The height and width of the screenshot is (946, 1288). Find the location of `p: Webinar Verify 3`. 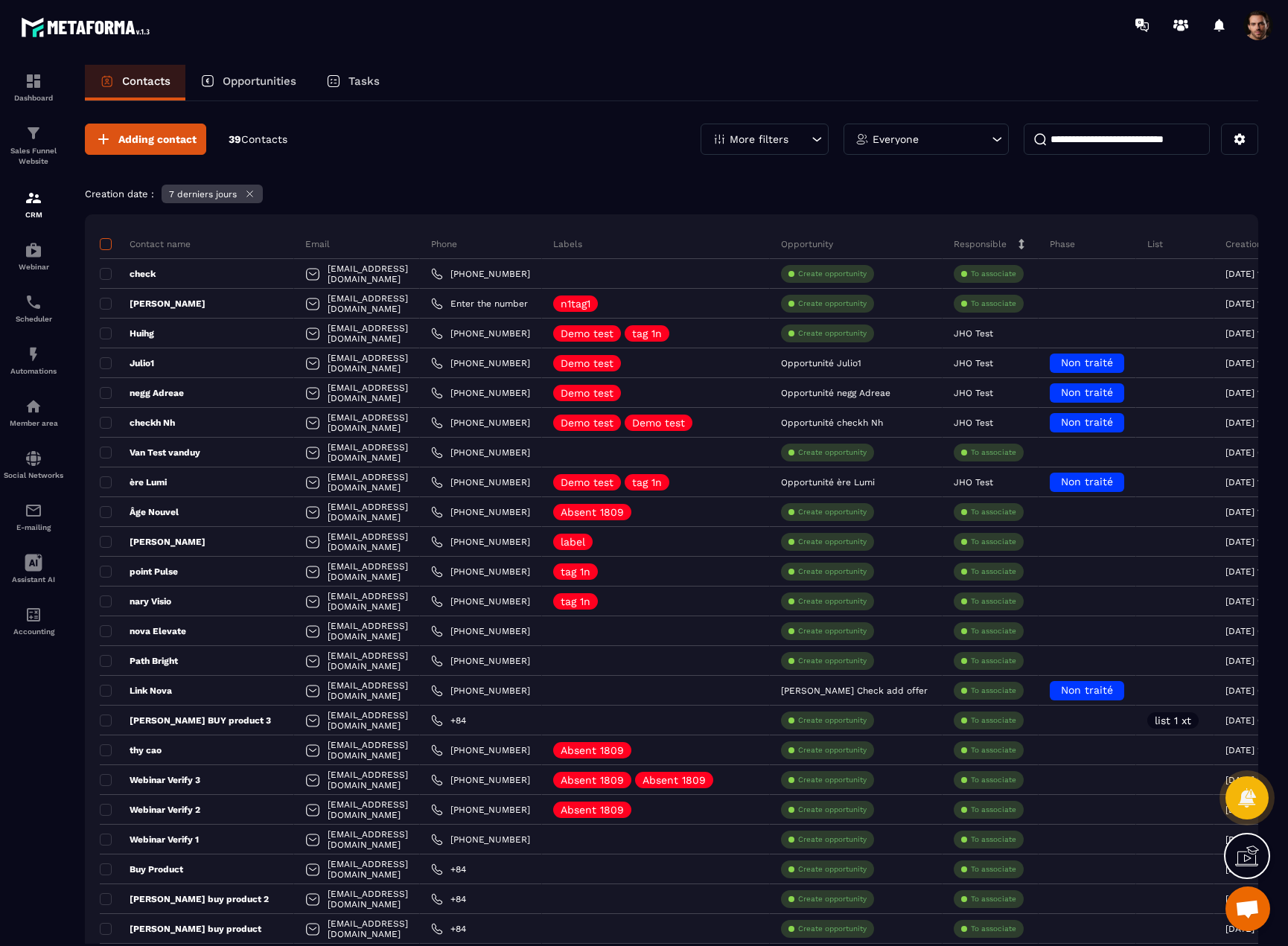

p: Webinar Verify 3 is located at coordinates (149, 780).